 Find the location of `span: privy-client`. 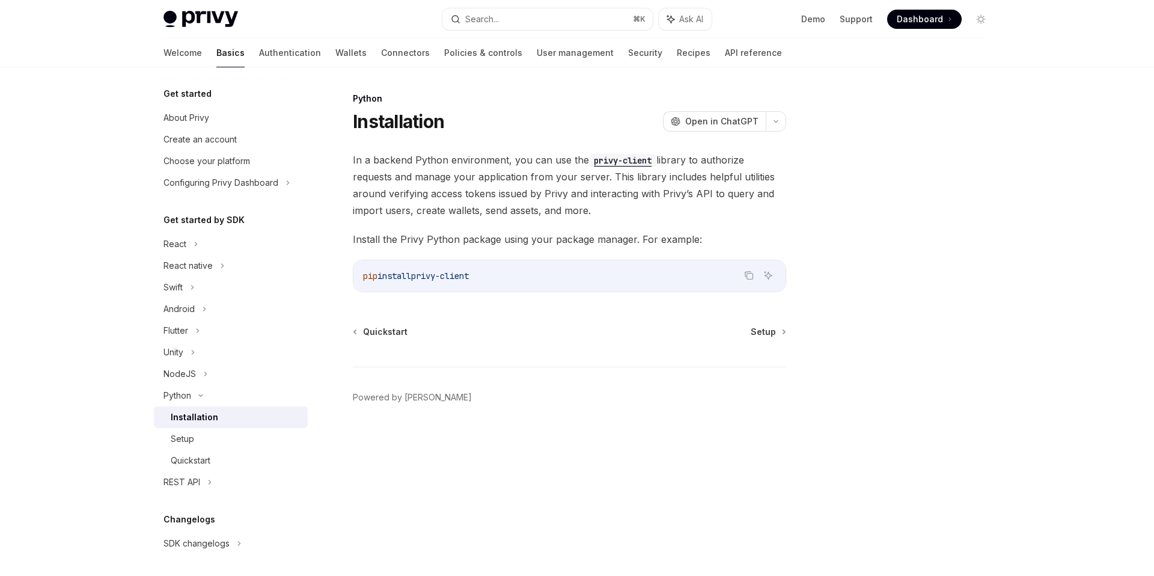

span: privy-client is located at coordinates (440, 276).